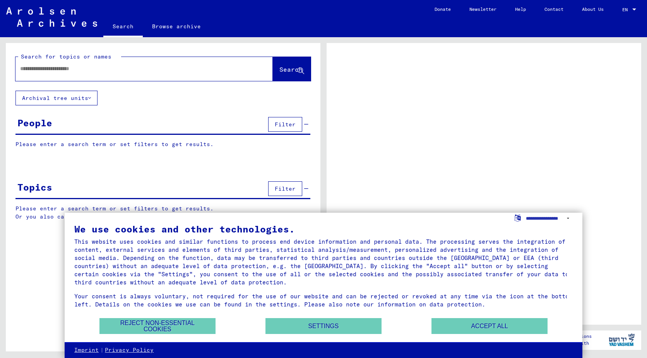  Describe the element at coordinates (35, 123) in the screenshot. I see `div: People` at that location.